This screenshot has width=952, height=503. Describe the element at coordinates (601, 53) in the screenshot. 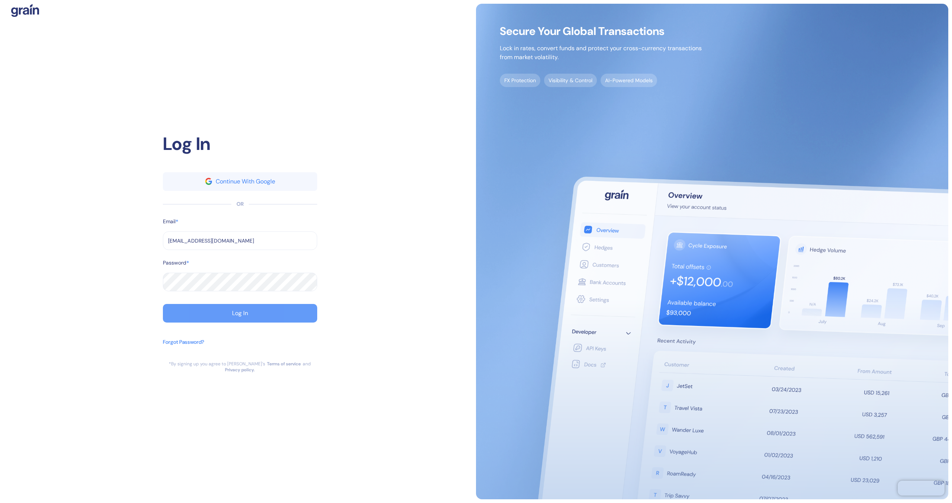

I see `p: Lock in rates, convert funds and protect your cross-currency transactions from market volatility.` at that location.